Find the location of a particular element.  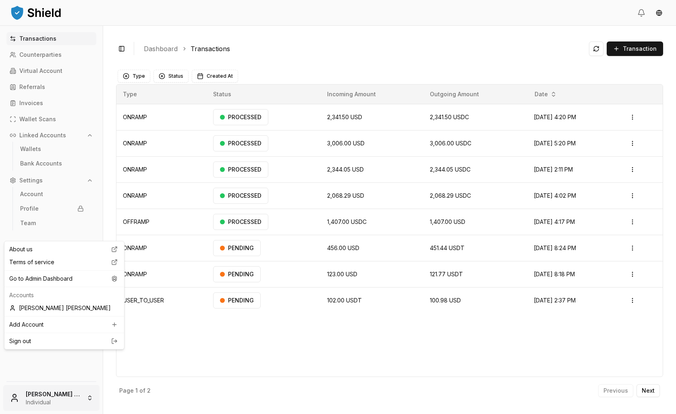

div: About us is located at coordinates (64, 249).